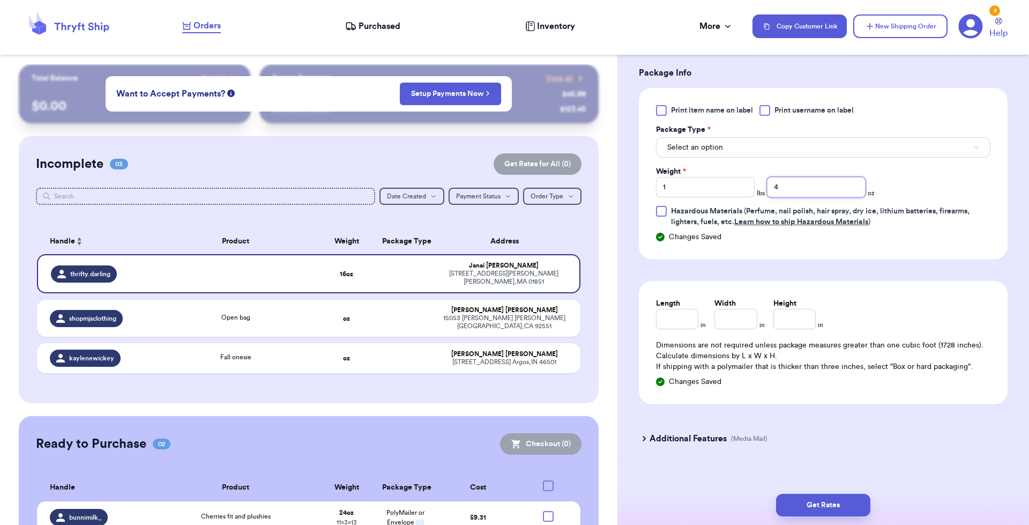  What do you see at coordinates (119, 164) in the screenshot?
I see `span: 03` at bounding box center [119, 164].